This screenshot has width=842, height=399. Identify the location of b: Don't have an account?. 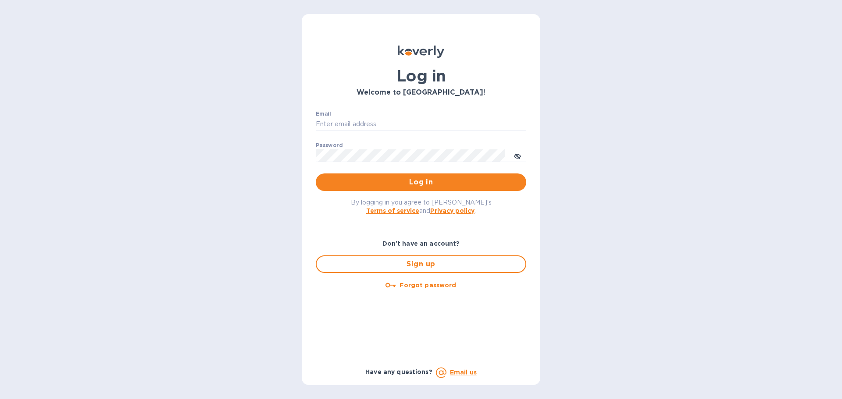
(421, 244).